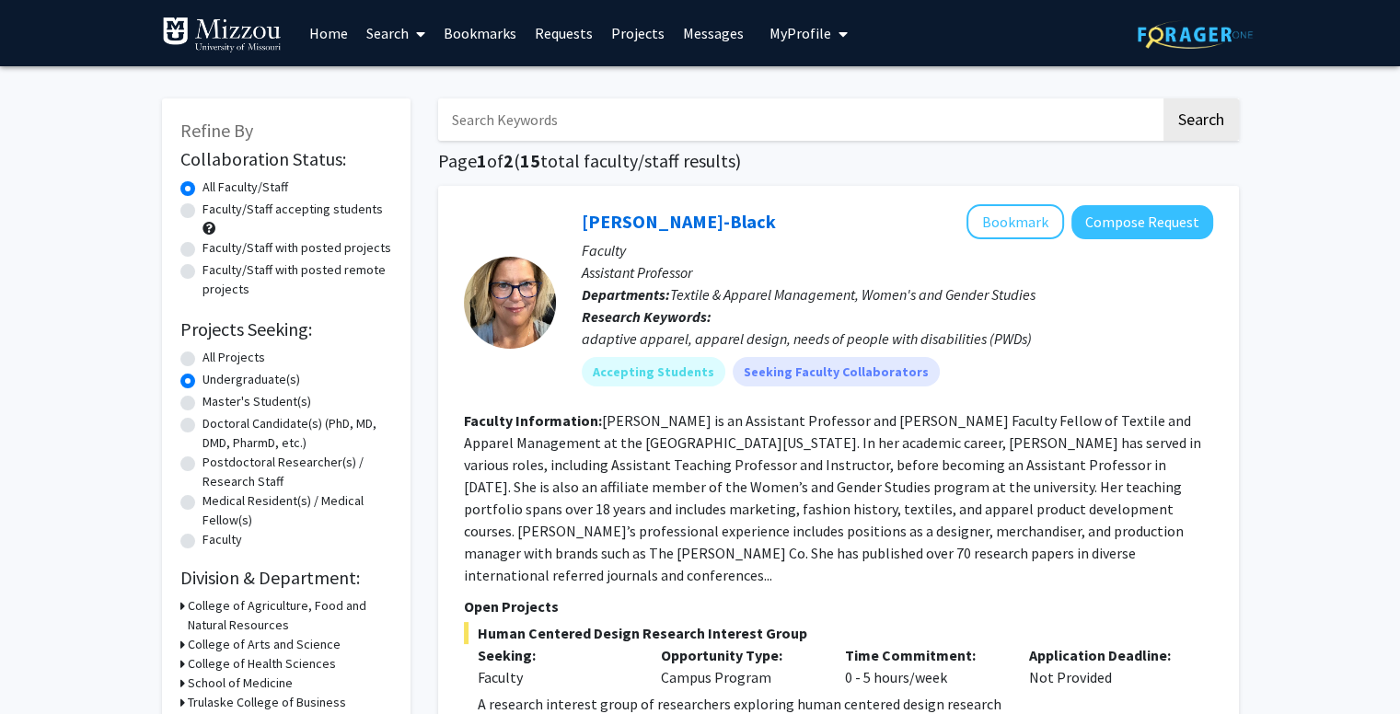  Describe the element at coordinates (923, 655) in the screenshot. I see `p: Time Commitment:` at that location.